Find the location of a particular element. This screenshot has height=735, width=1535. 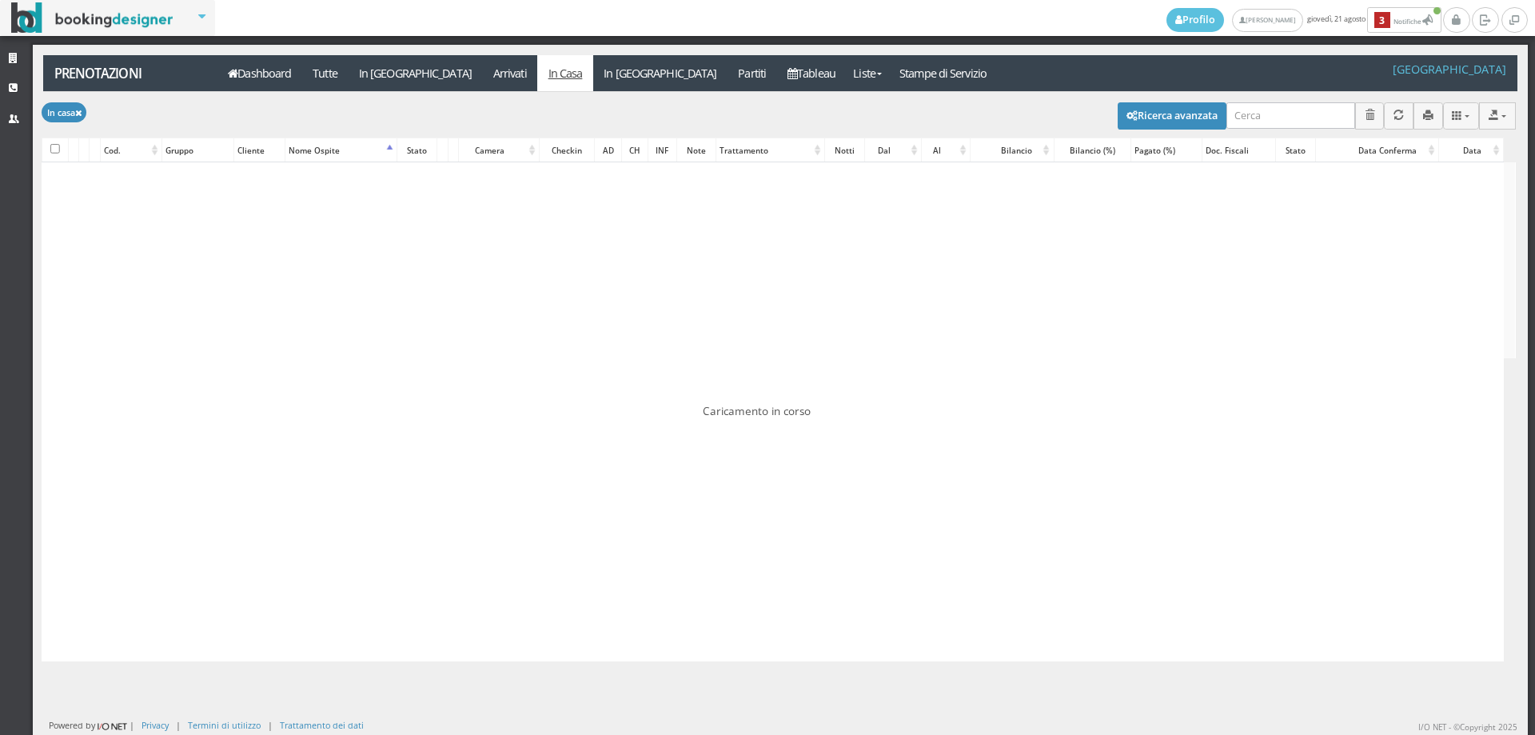

div: INF is located at coordinates (663, 150).